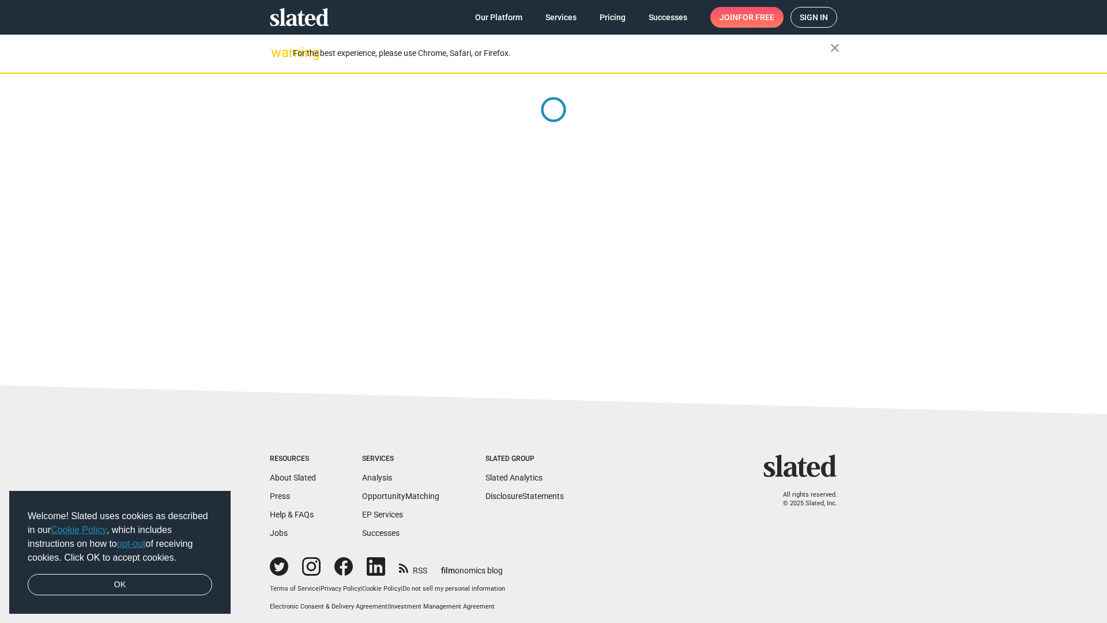  What do you see at coordinates (278, 52) in the screenshot?
I see `mat-icon: warning` at bounding box center [278, 52].